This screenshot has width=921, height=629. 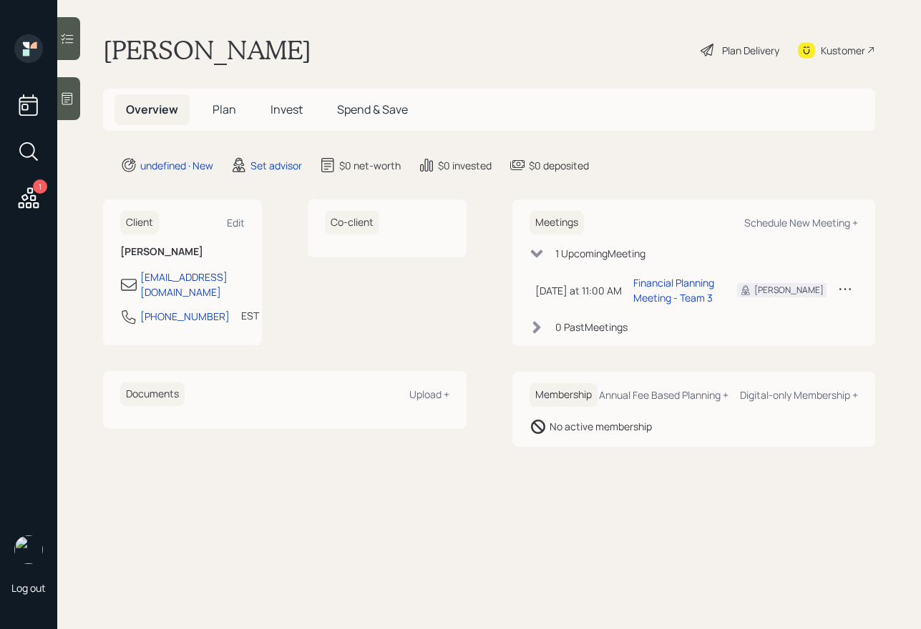 I want to click on div: EST, so click(x=250, y=315).